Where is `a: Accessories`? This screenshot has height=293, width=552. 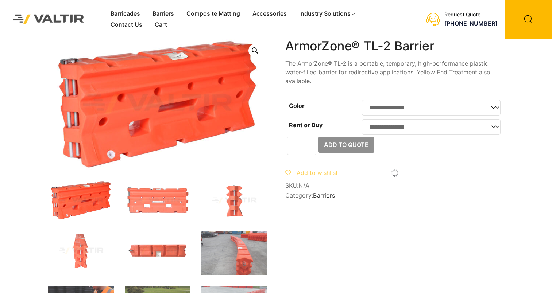
a: Accessories is located at coordinates (270, 14).